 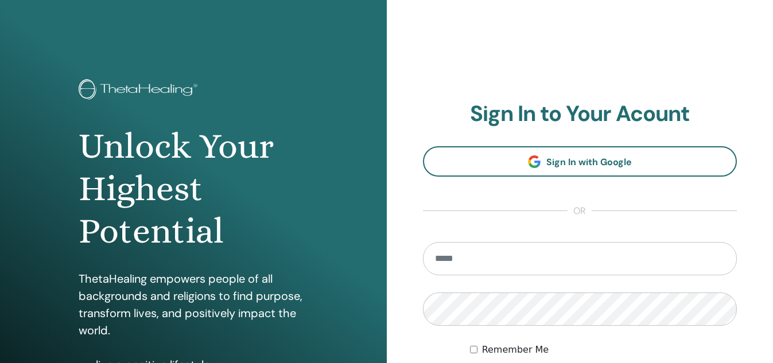 What do you see at coordinates (193, 305) in the screenshot?
I see `p: ThetaHealing empowers people of all backgrounds and religions to find purpose, transform lives, a...` at bounding box center [193, 305].